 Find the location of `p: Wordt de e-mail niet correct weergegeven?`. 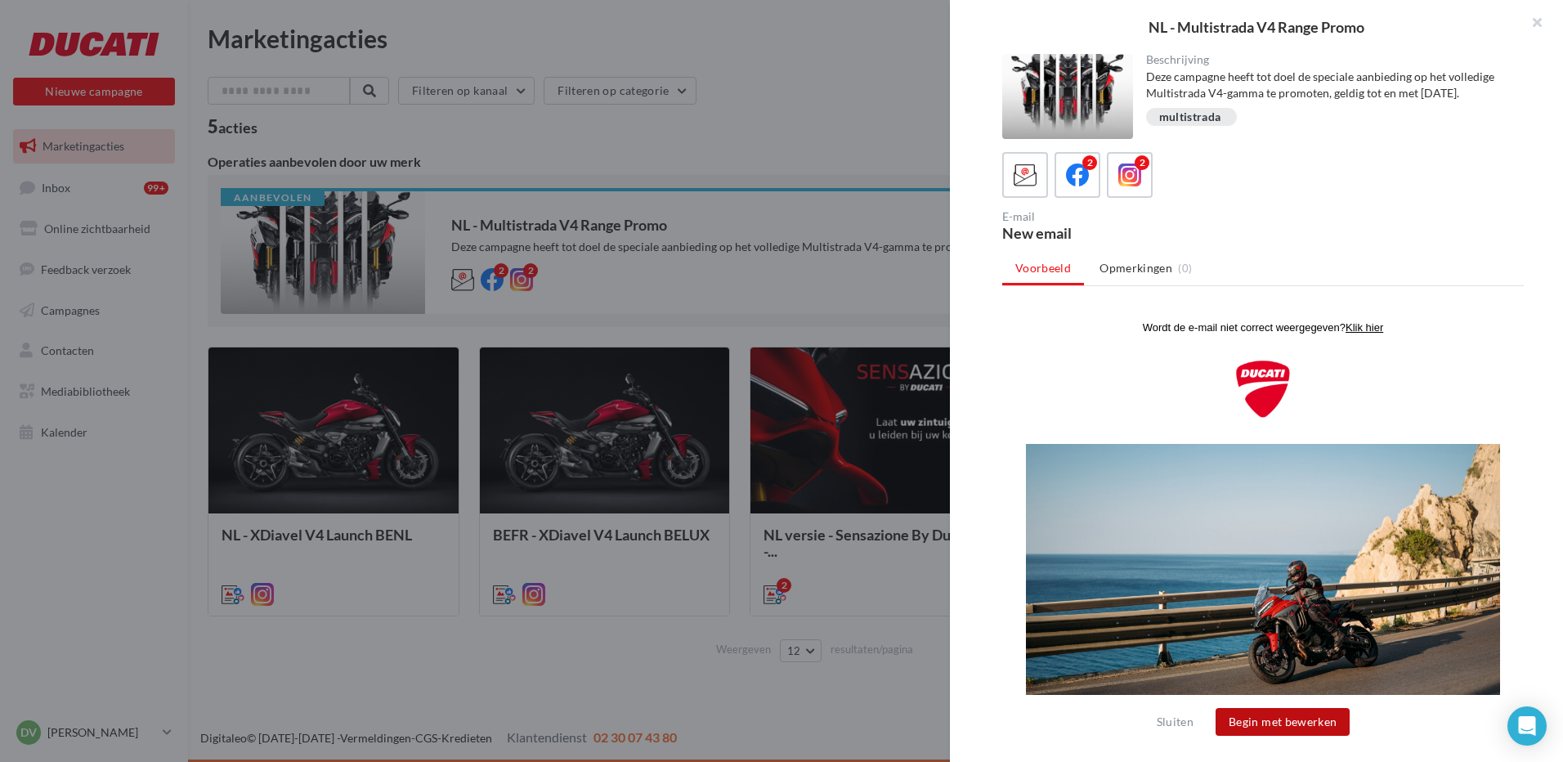

p: Wordt de e-mail niet correct weergegeven? is located at coordinates (261, 15).